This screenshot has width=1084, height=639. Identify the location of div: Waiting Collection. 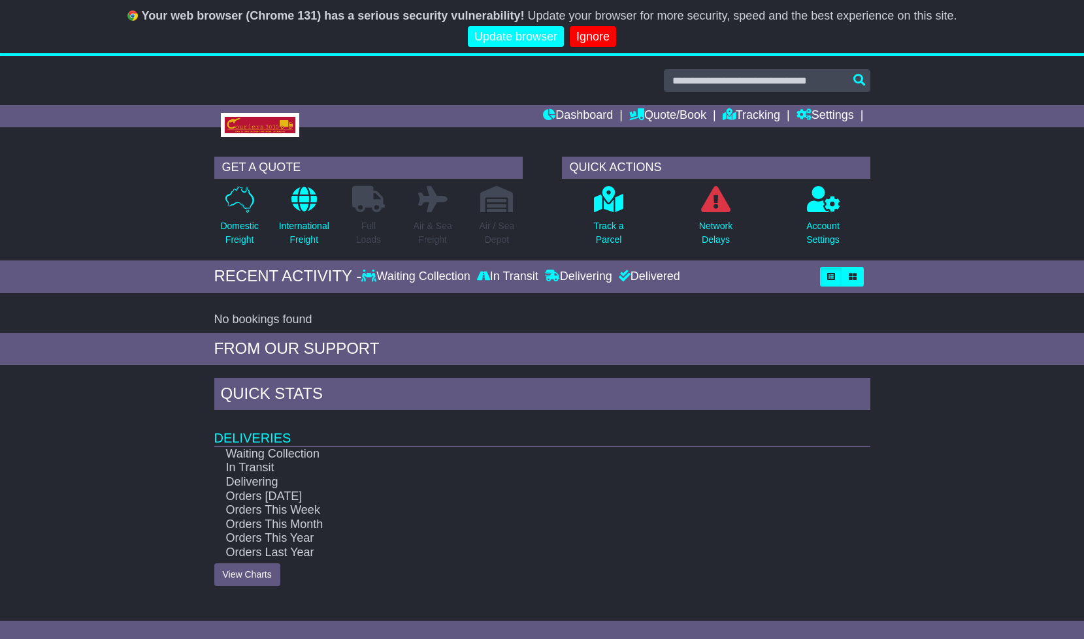
(417, 277).